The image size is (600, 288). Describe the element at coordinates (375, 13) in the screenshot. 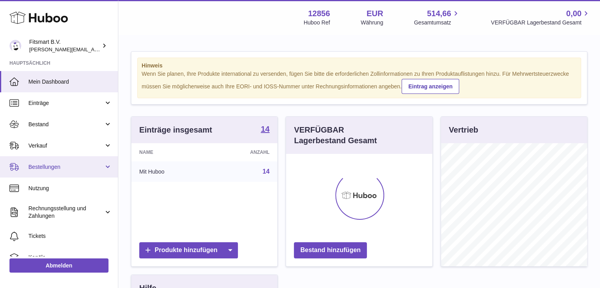

I see `strong: EUR` at that location.